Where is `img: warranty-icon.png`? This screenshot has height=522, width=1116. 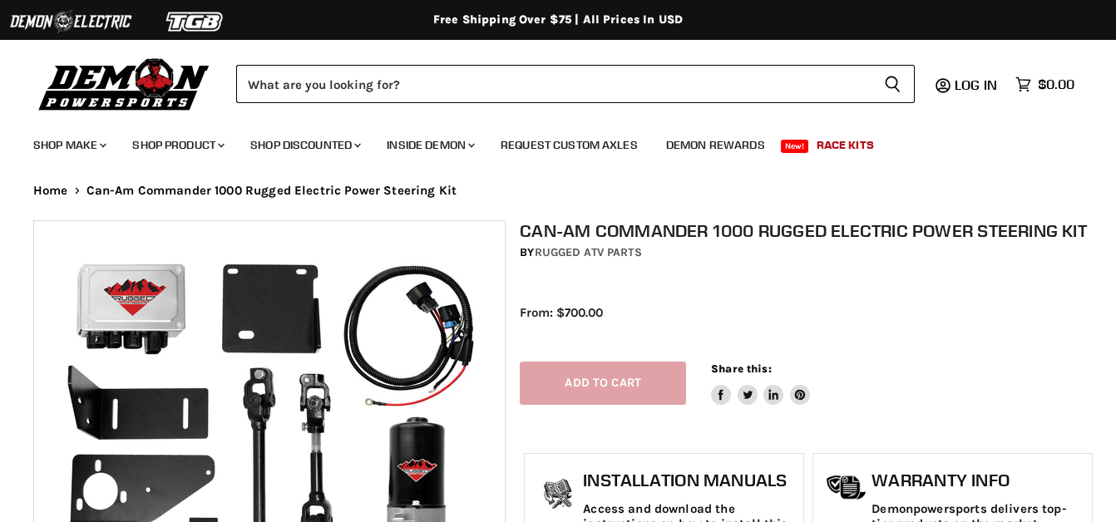 img: warranty-icon.png is located at coordinates (847, 487).